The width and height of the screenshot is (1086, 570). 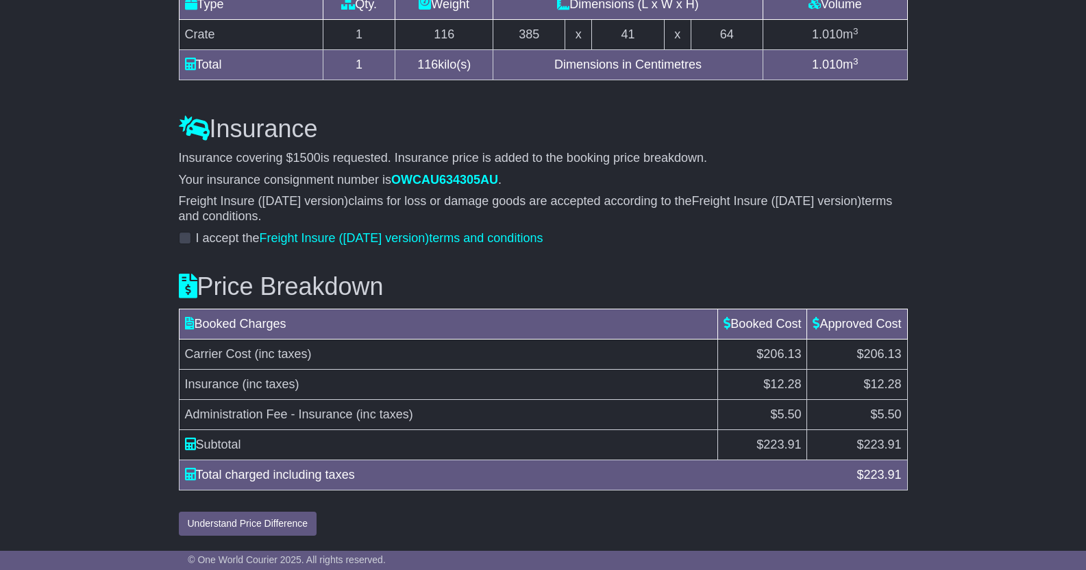 I want to click on td: Crate, so click(x=251, y=35).